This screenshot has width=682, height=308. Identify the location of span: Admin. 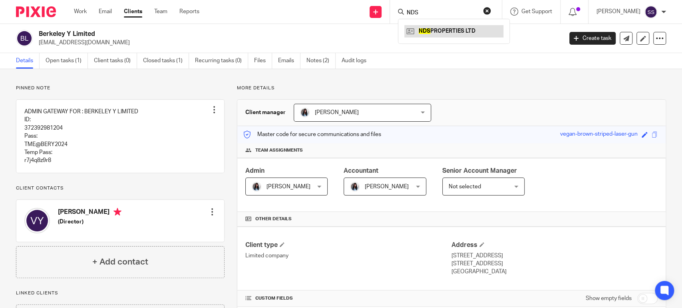
(255, 171).